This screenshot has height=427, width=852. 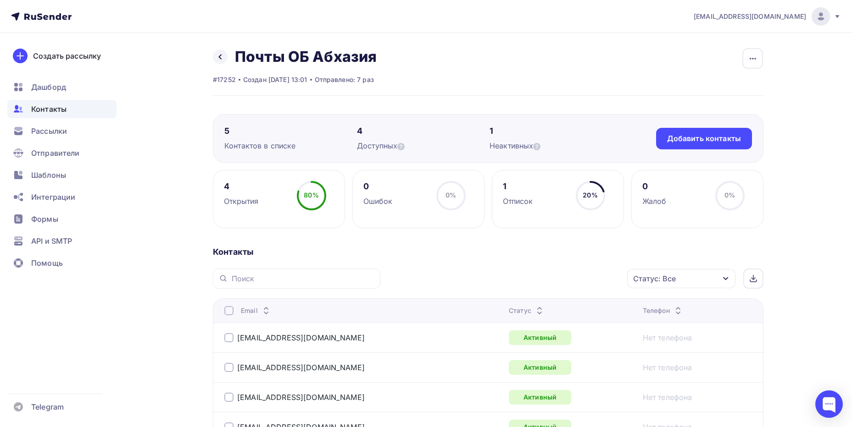 I want to click on div: Email, so click(x=256, y=311).